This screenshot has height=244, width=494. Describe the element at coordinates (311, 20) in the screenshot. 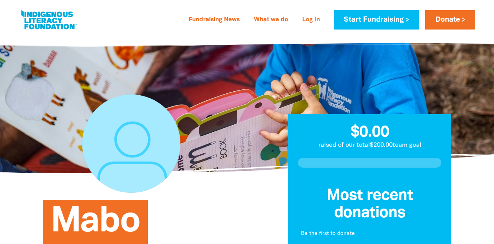

I see `a: Log In` at that location.